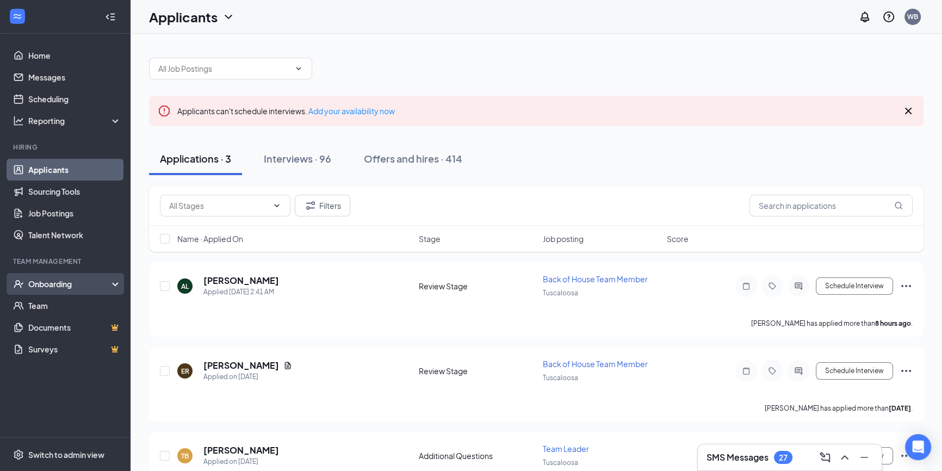  I want to click on svg: MagnifyingGlass, so click(898, 206).